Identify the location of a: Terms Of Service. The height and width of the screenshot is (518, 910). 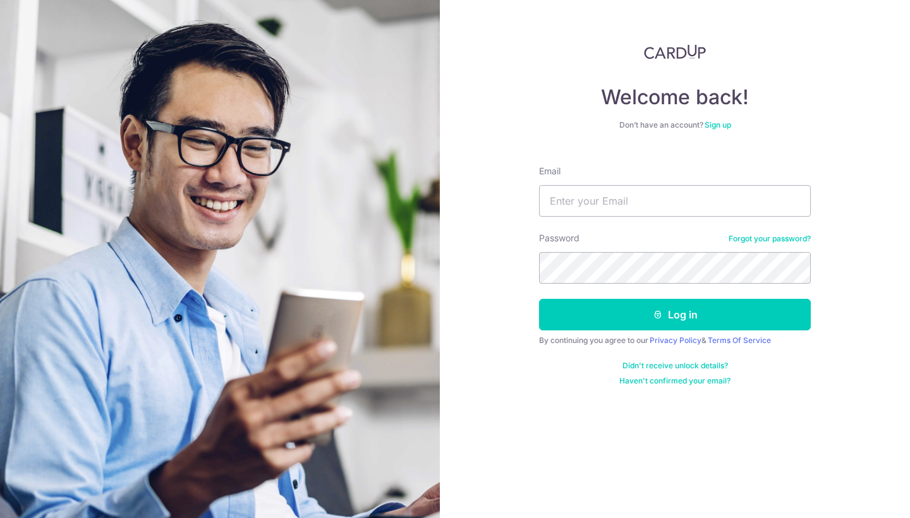
(739, 340).